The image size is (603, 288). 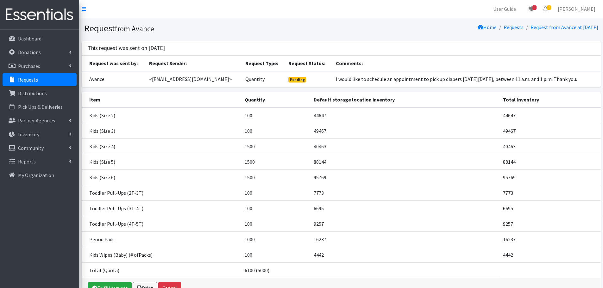 What do you see at coordinates (161, 116) in the screenshot?
I see `td: Kids (Size 2)` at bounding box center [161, 116].